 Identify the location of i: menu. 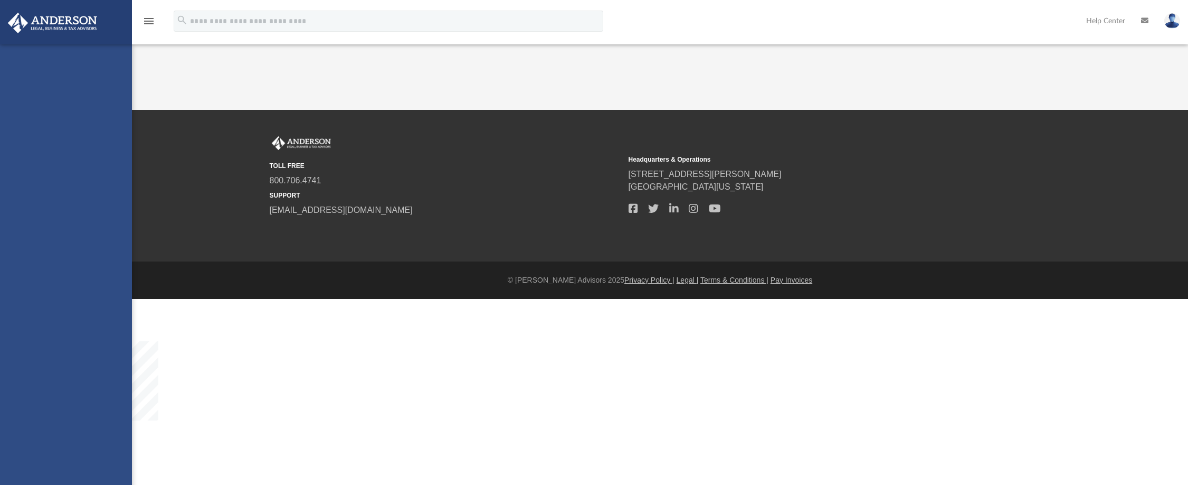
(149, 21).